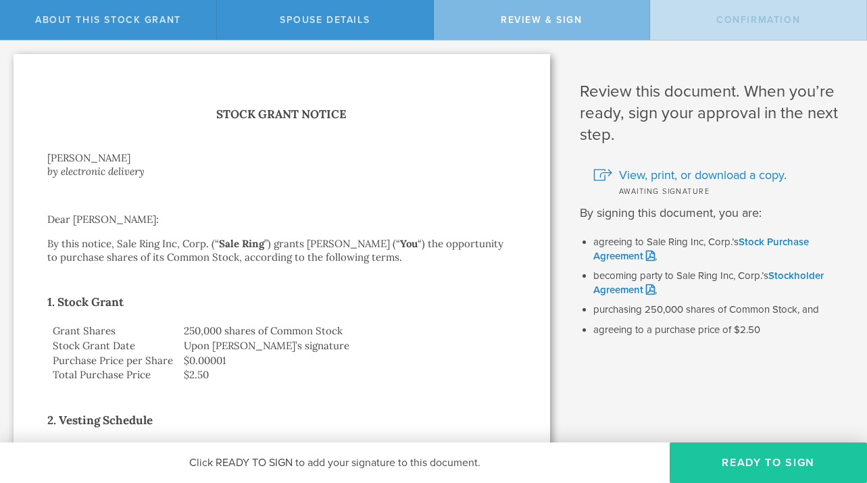 This screenshot has width=867, height=483. I want to click on span: View, print, or download a copy., so click(703, 175).